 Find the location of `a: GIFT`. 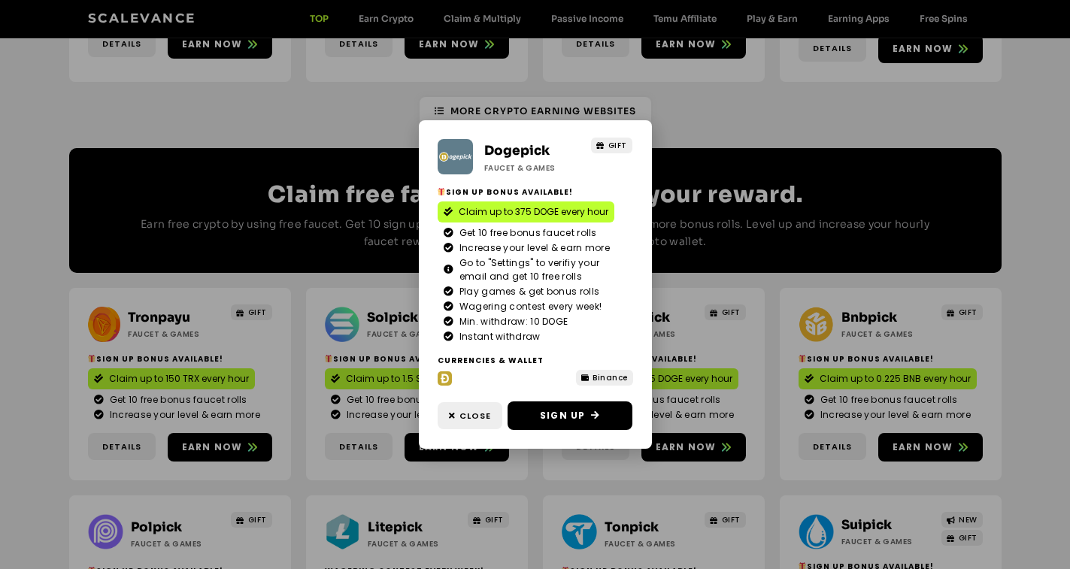

a: GIFT is located at coordinates (611, 145).